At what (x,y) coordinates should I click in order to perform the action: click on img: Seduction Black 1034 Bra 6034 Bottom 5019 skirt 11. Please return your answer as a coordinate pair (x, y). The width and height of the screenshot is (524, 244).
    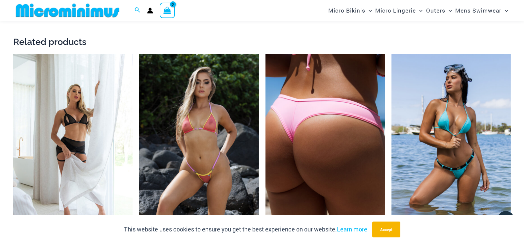
    Looking at the image, I should click on (73, 144).